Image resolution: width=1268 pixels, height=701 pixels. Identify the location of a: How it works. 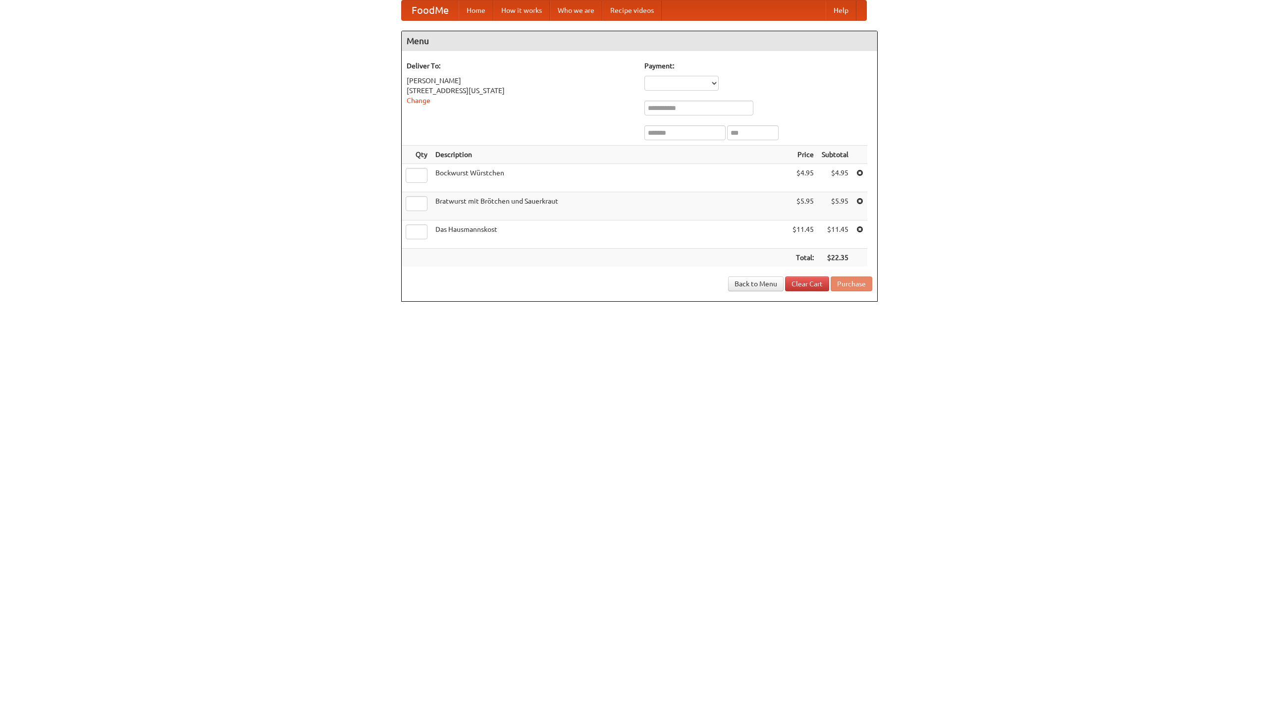
(521, 10).